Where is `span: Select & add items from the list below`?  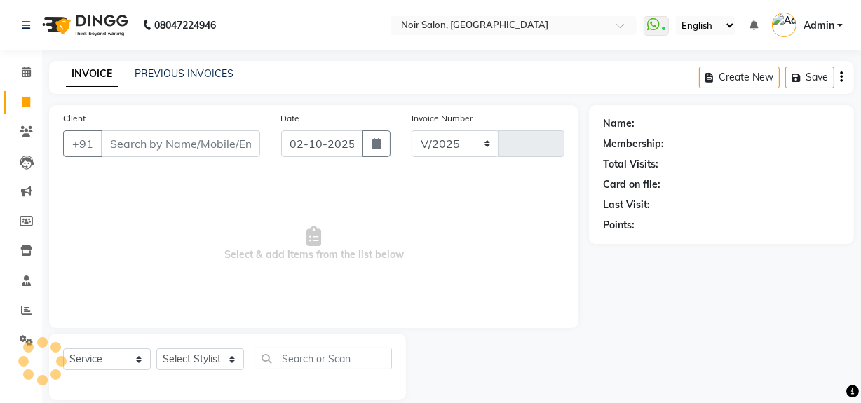 span: Select & add items from the list below is located at coordinates (313, 244).